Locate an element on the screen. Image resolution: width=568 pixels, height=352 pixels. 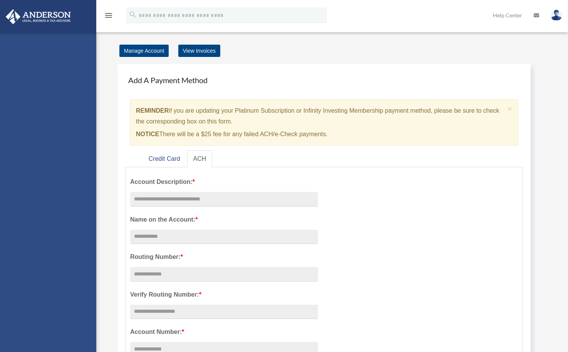
strong: REMINDER is located at coordinates (152, 111).